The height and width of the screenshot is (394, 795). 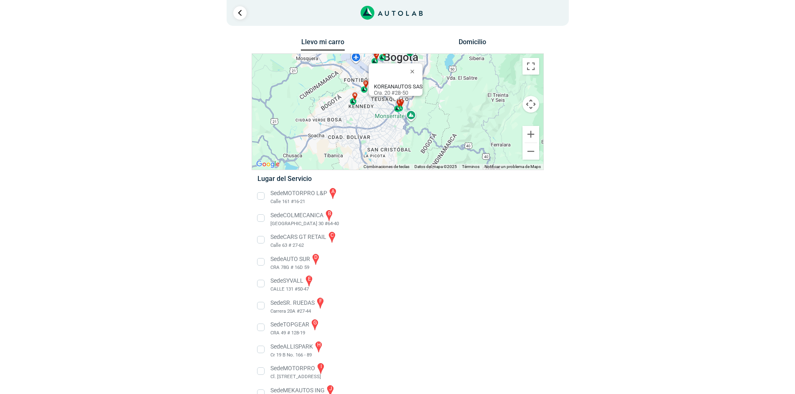 What do you see at coordinates (383, 51) in the screenshot?
I see `span: m` at bounding box center [383, 51].